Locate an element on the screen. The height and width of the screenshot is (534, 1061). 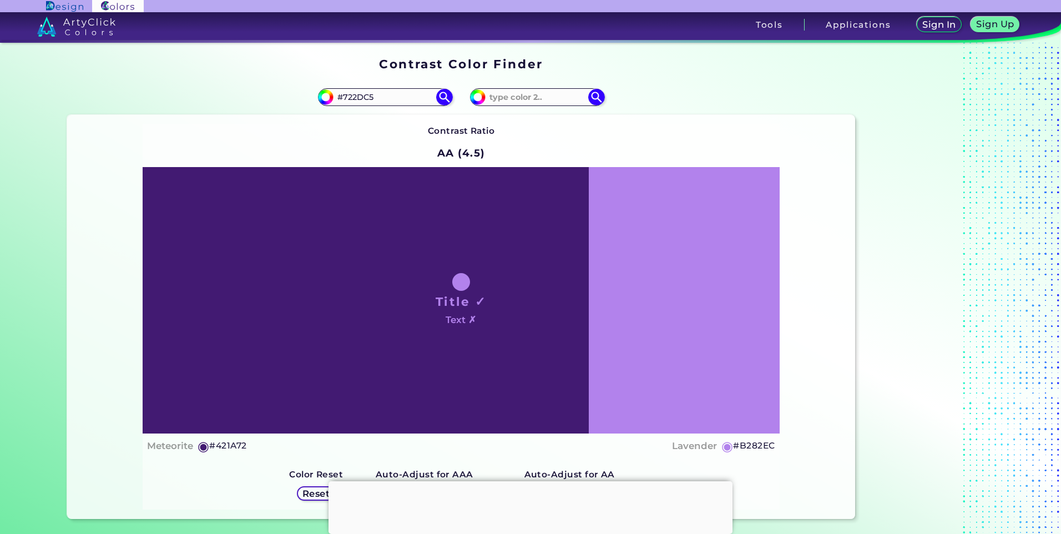
strong: Auto-Adjust for AA is located at coordinates (570, 474).